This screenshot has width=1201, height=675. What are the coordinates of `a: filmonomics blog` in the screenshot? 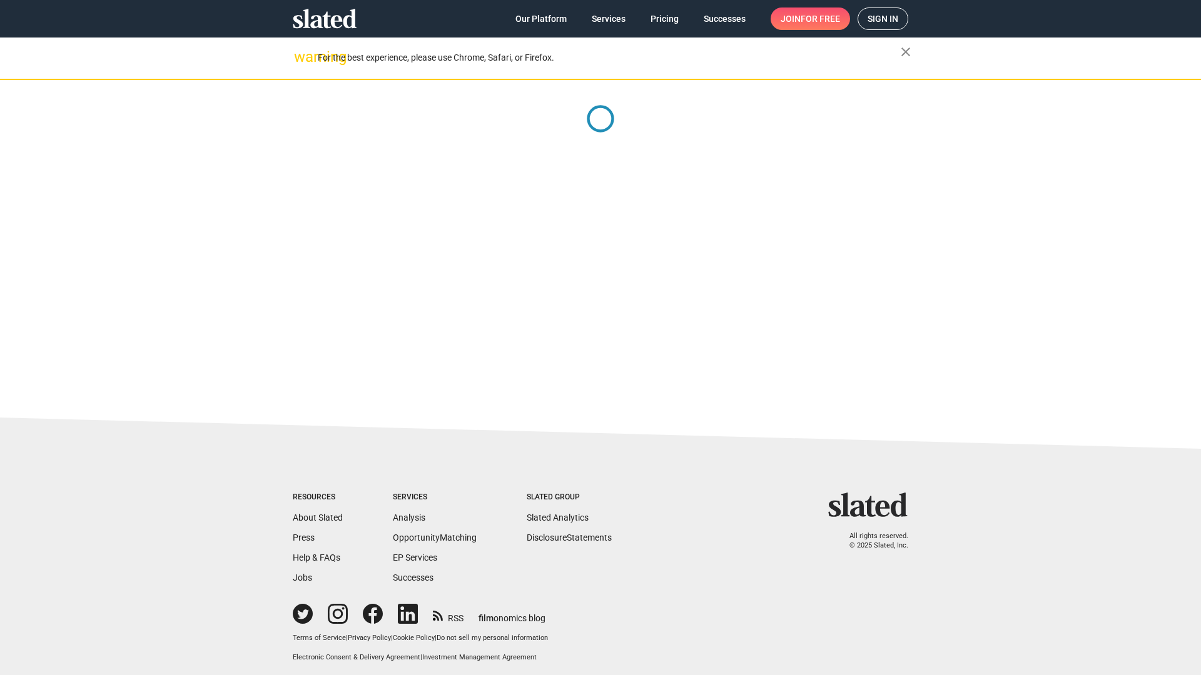 It's located at (511, 613).